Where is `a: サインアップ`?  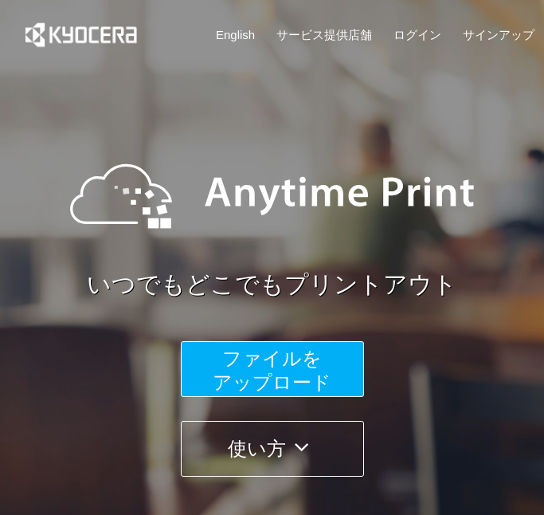 a: サインアップ is located at coordinates (499, 34).